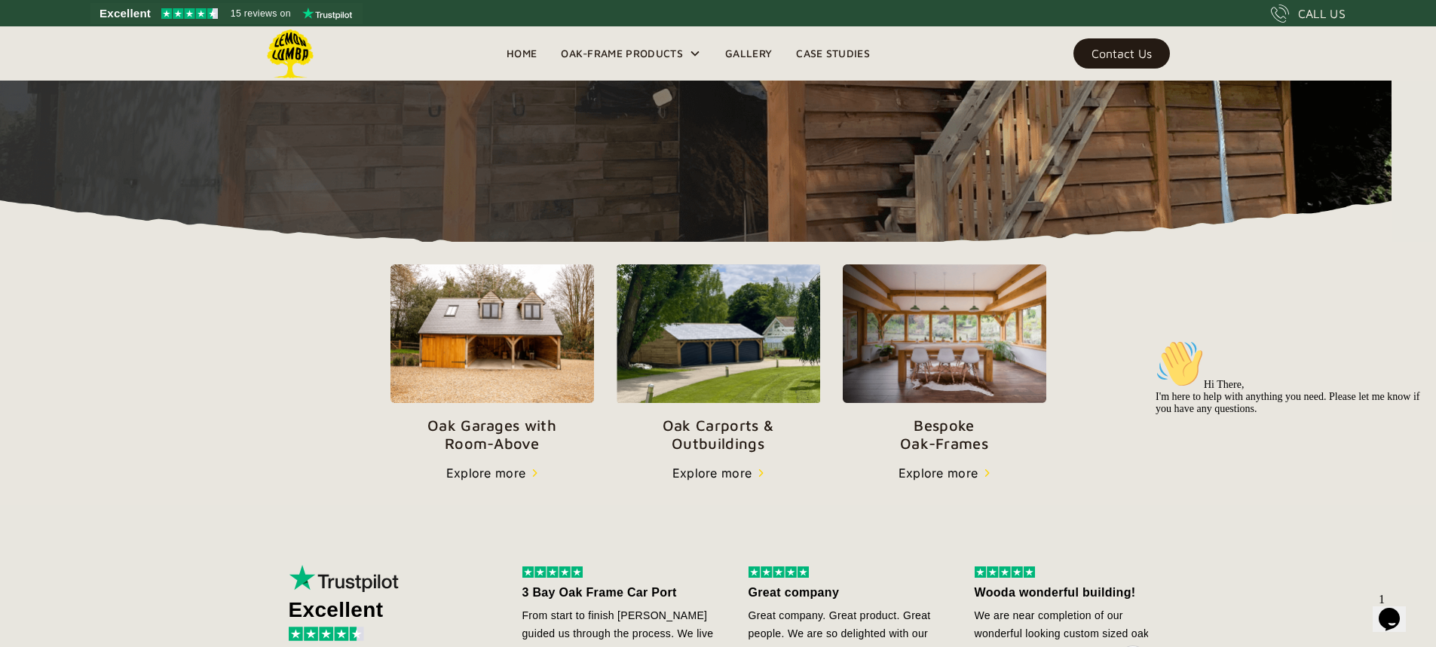 The width and height of the screenshot is (1436, 647). What do you see at coordinates (326, 634) in the screenshot?
I see `img: 4.5 stars` at bounding box center [326, 634].